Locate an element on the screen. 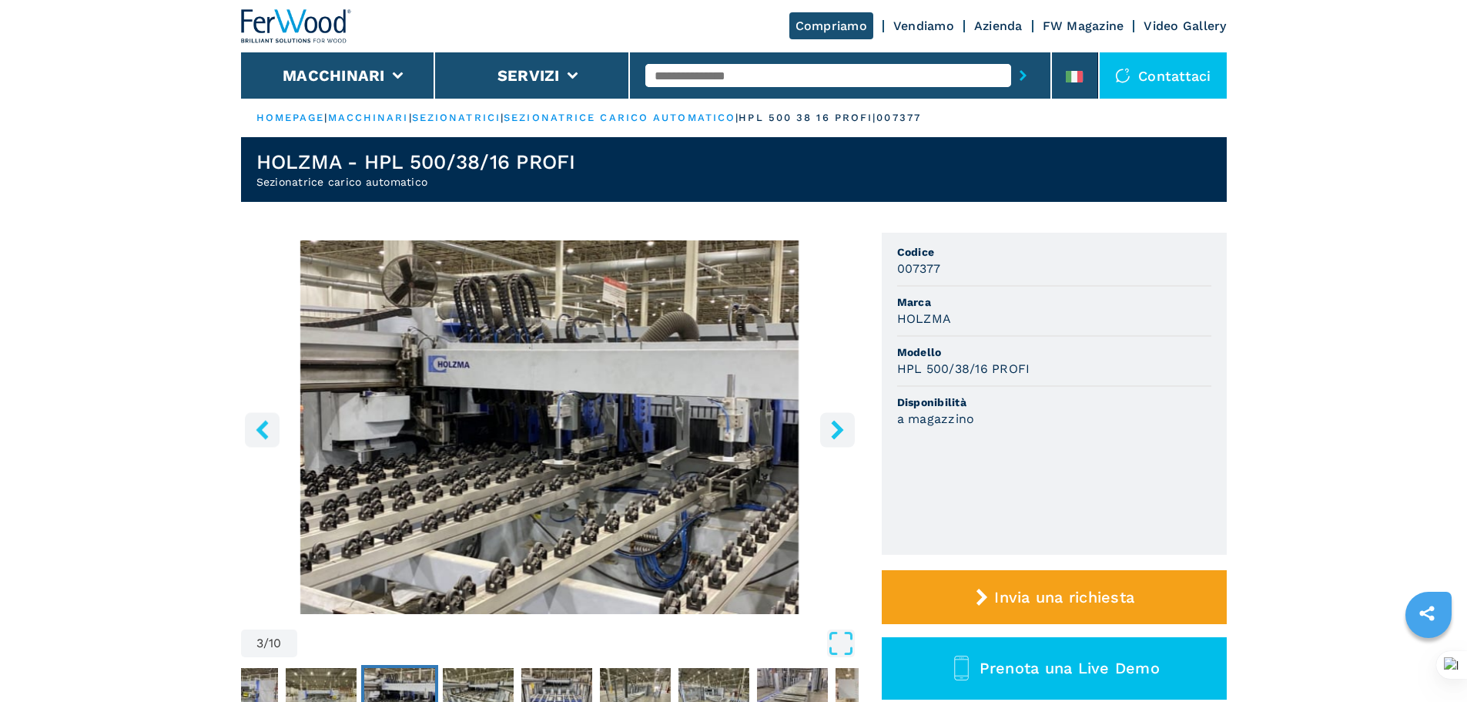 Image resolution: width=1467 pixels, height=702 pixels. img: Ferwood is located at coordinates (296, 26).